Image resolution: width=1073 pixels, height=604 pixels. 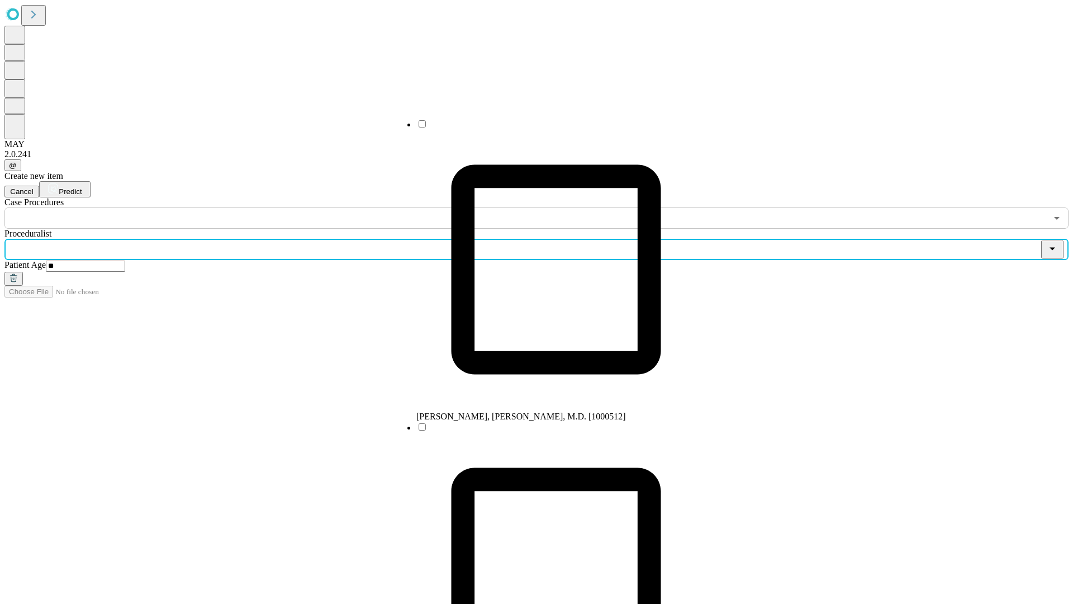 What do you see at coordinates (28, 233) in the screenshot?
I see `span: Proceduralist` at bounding box center [28, 233].